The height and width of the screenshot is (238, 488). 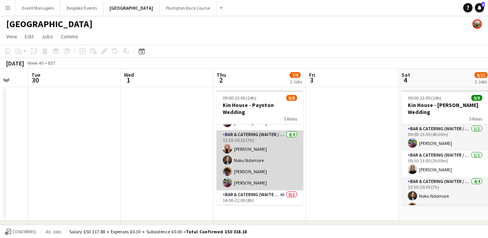 What do you see at coordinates (12, 36) in the screenshot?
I see `a: View` at bounding box center [12, 36].